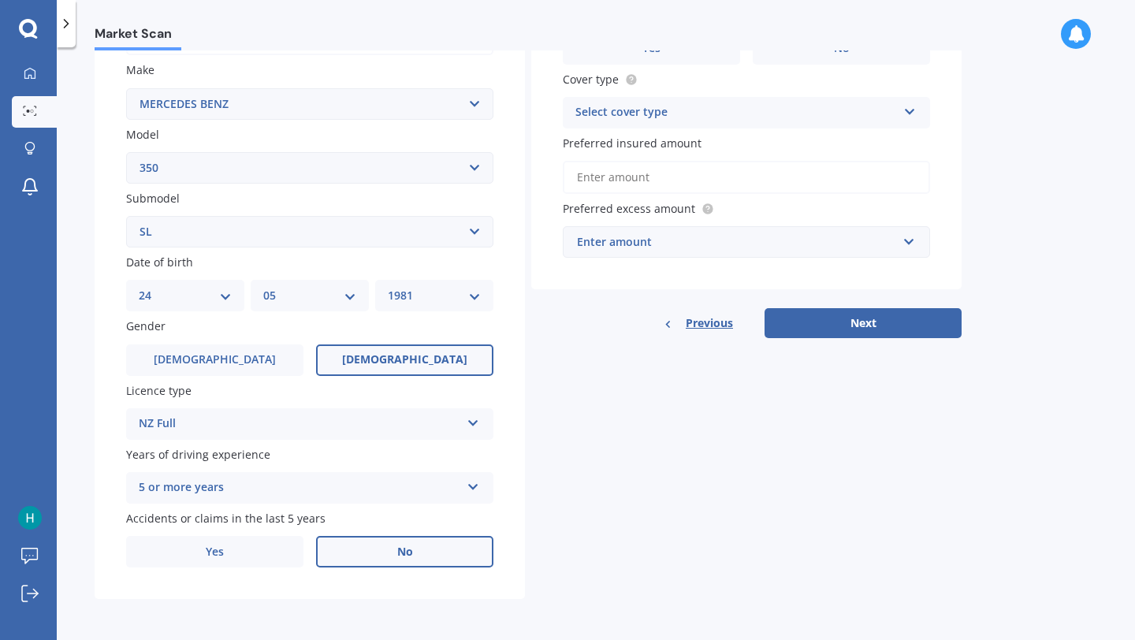  What do you see at coordinates (198, 454) in the screenshot?
I see `span: Years of driving experience` at bounding box center [198, 454].